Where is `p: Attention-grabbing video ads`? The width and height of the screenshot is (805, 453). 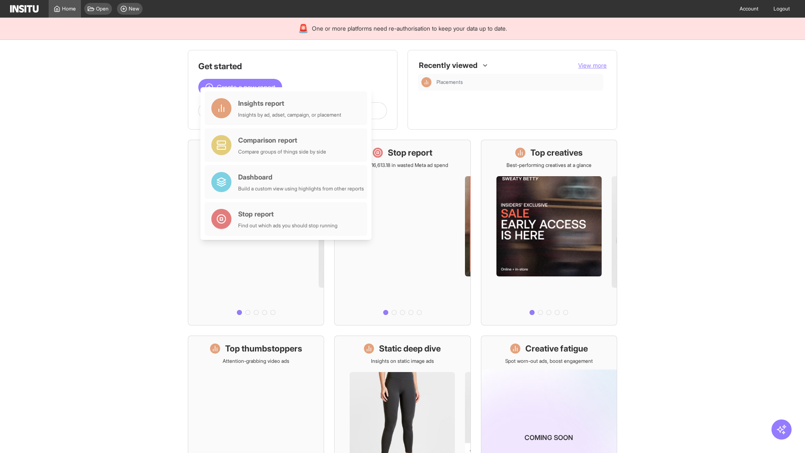 p: Attention-grabbing video ads is located at coordinates (256, 361).